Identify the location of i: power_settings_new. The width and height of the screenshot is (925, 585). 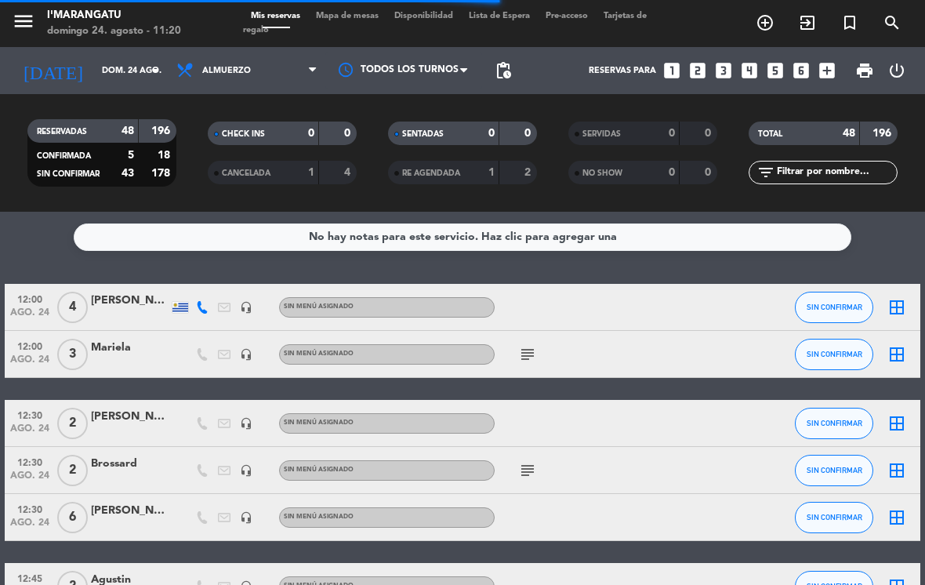
(897, 71).